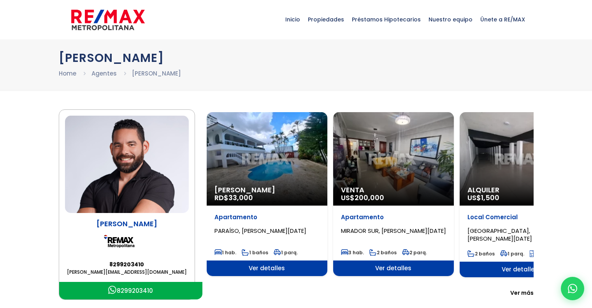 The width and height of the screenshot is (592, 308). Describe the element at coordinates (520, 195) in the screenshot. I see `div: 3 / 16` at that location.